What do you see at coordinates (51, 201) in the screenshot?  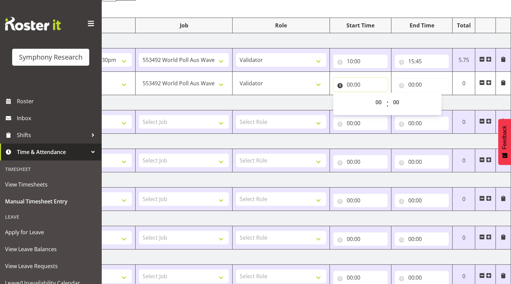 I see `a: Manual Timesheet Entry` at bounding box center [51, 201].